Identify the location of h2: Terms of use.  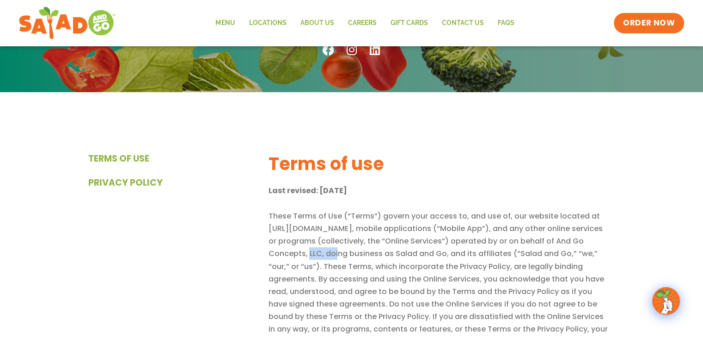
(439, 163).